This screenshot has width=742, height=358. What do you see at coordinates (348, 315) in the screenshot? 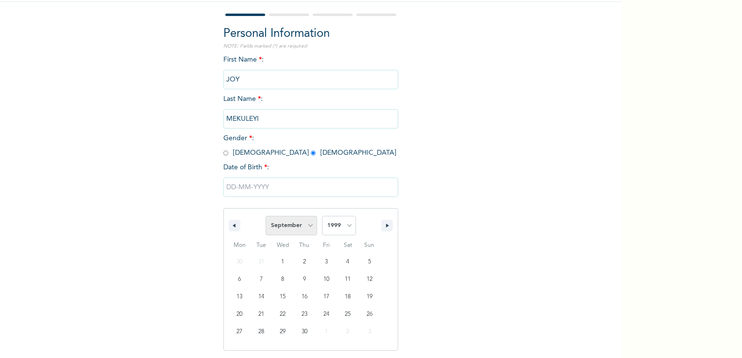
I see `button: 25` at bounding box center [348, 315].